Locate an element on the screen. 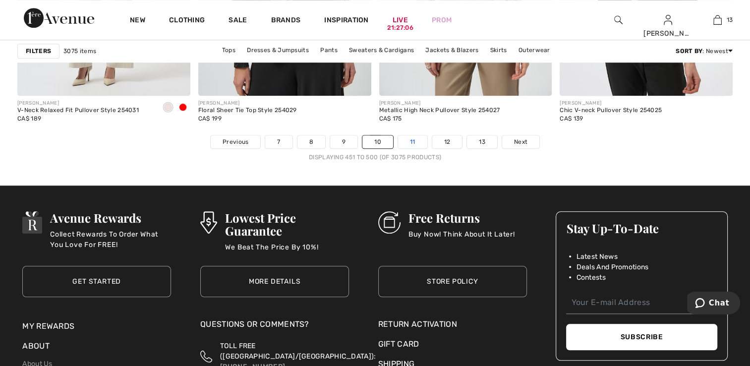 This screenshot has width=750, height=366. div: 21:27:06 is located at coordinates (400, 28).